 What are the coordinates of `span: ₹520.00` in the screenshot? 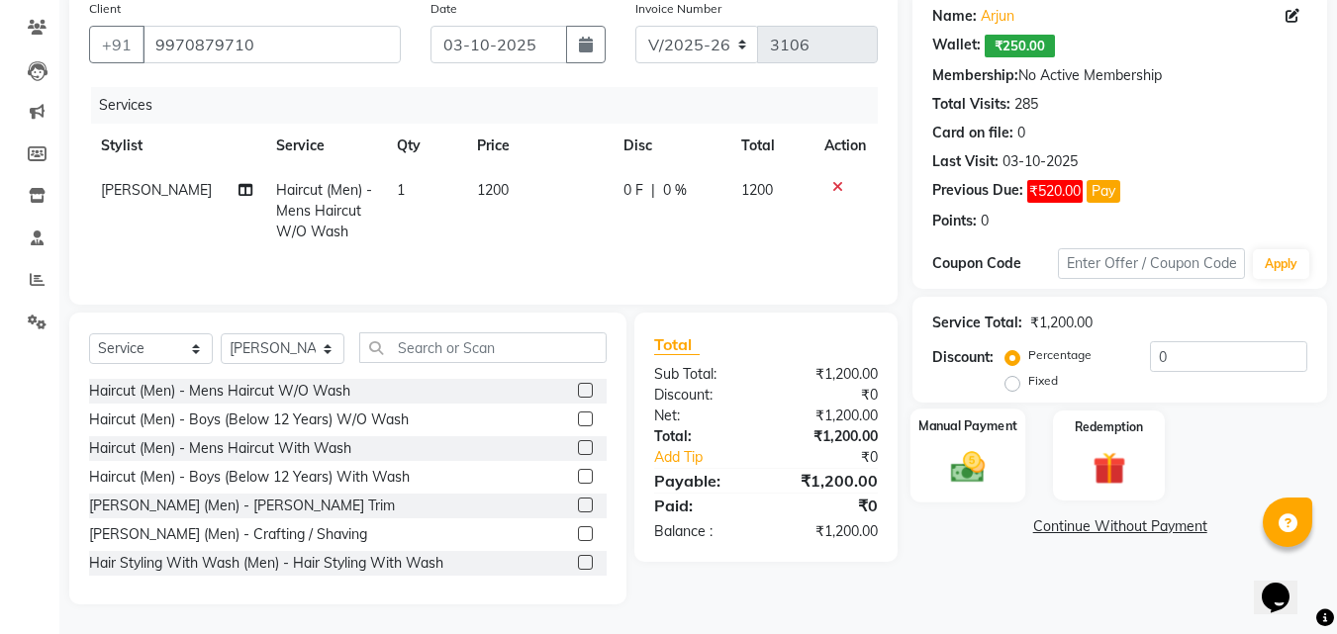 It's located at (1055, 191).